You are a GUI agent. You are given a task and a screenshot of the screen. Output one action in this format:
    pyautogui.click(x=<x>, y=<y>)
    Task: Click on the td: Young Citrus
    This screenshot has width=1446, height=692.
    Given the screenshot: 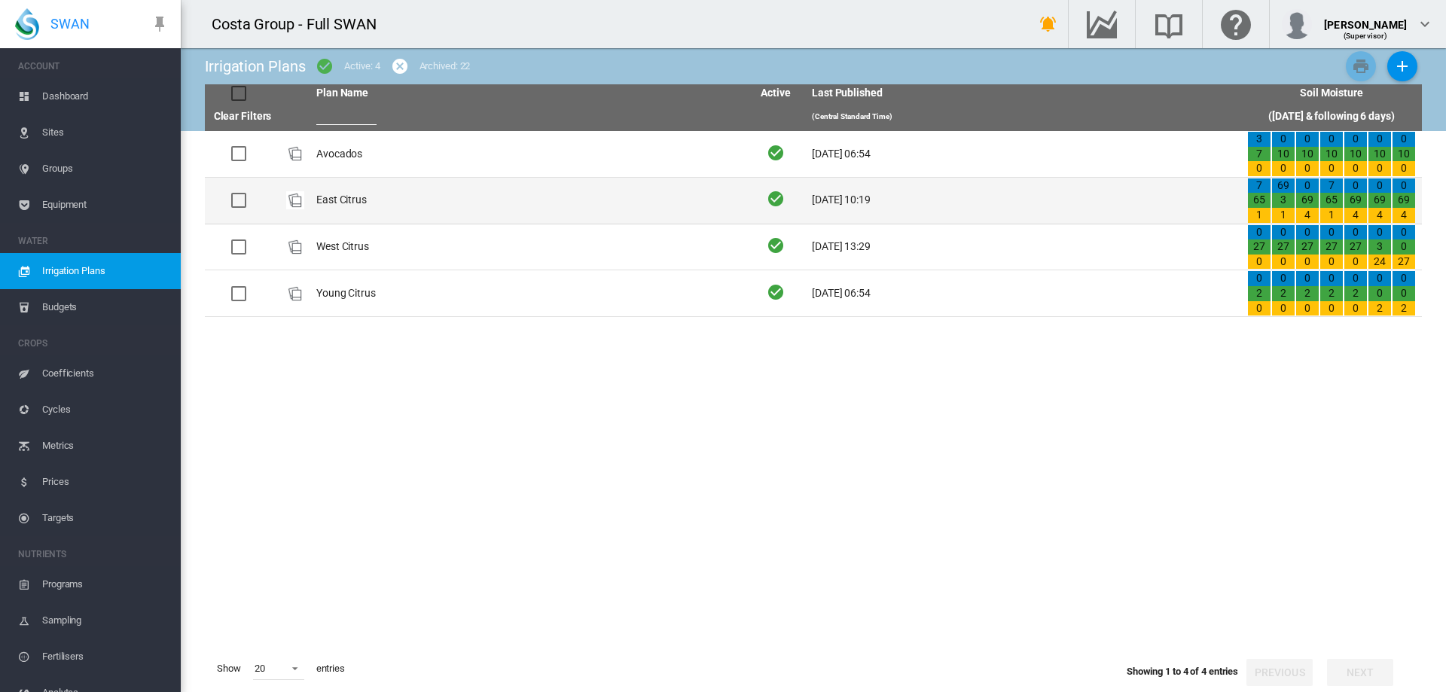 What is the action you would take?
    pyautogui.click(x=528, y=293)
    